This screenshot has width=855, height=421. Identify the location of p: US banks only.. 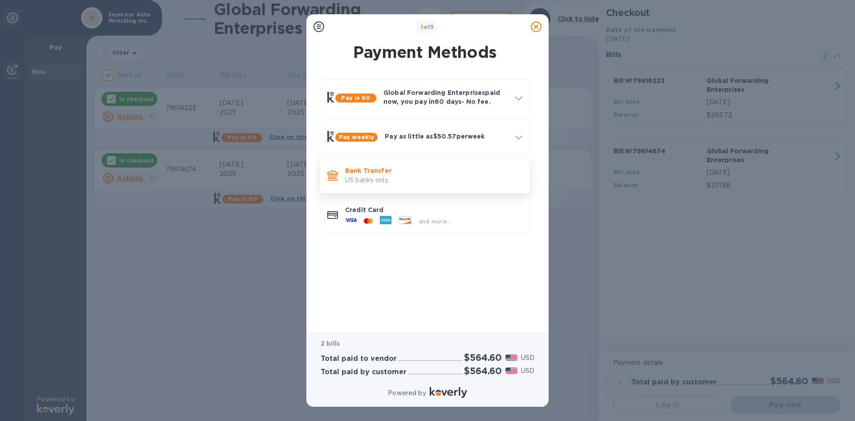
(434, 180).